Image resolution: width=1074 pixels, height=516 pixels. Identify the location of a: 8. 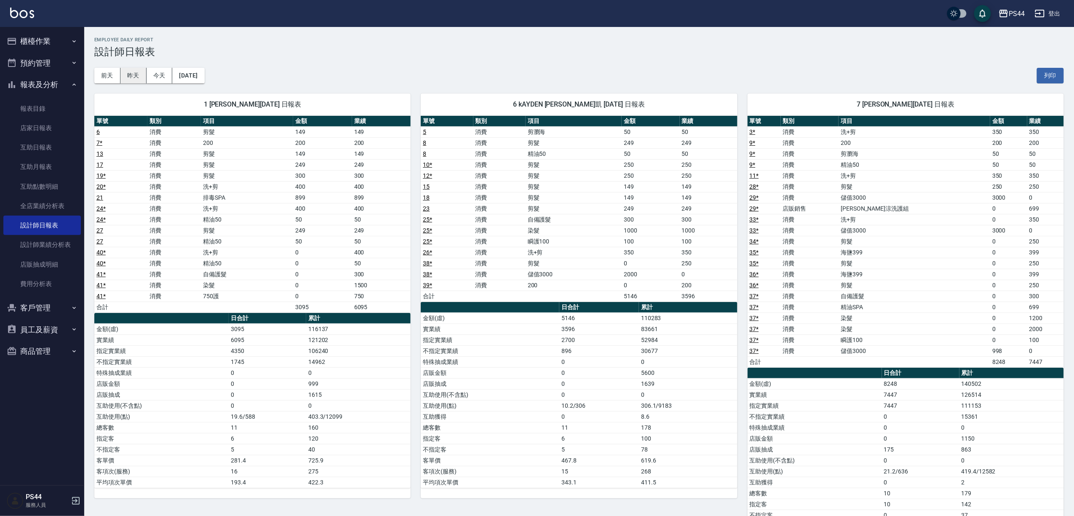
(424, 143).